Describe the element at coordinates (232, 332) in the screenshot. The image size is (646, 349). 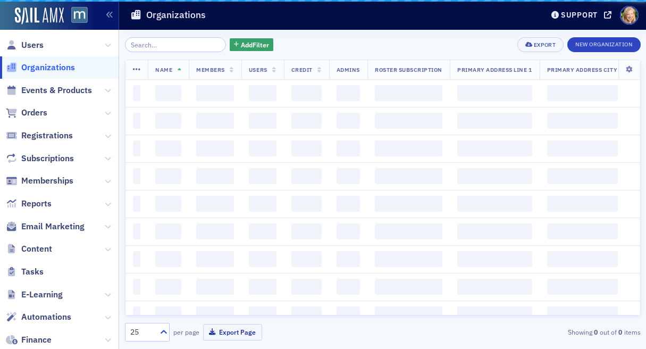
I see `button: Export Page` at that location.